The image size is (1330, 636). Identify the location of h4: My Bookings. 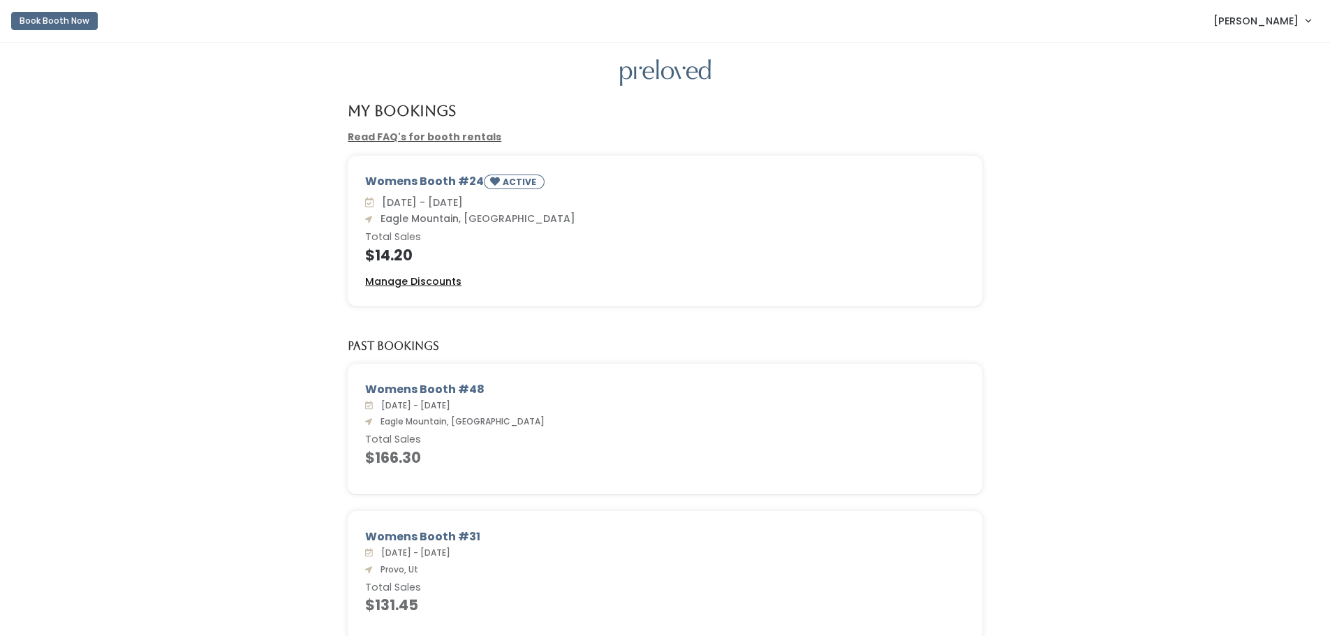
(401, 110).